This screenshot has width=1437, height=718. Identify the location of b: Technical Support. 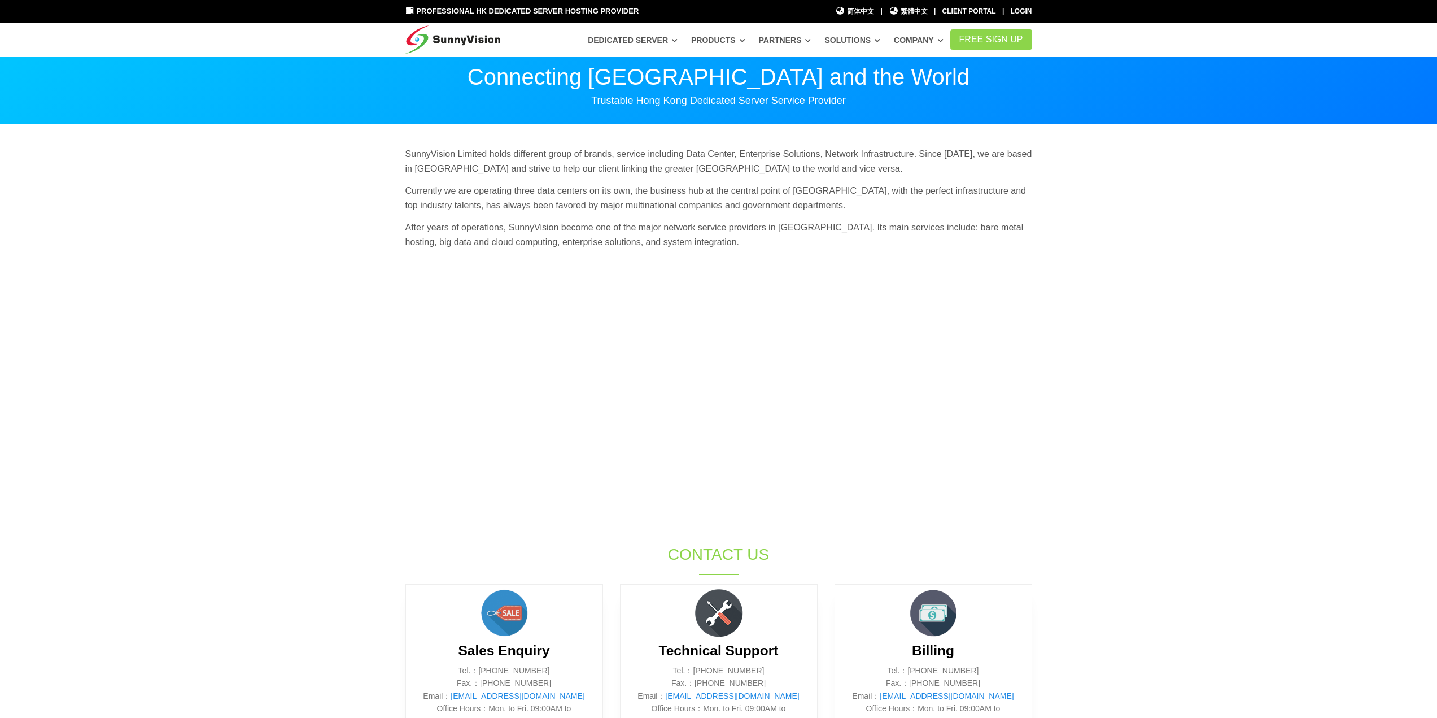
(719, 650).